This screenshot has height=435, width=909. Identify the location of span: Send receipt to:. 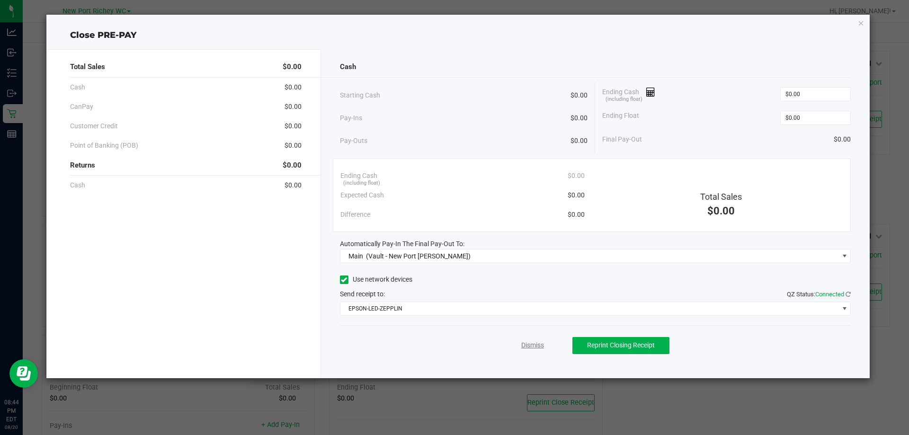
(362, 294).